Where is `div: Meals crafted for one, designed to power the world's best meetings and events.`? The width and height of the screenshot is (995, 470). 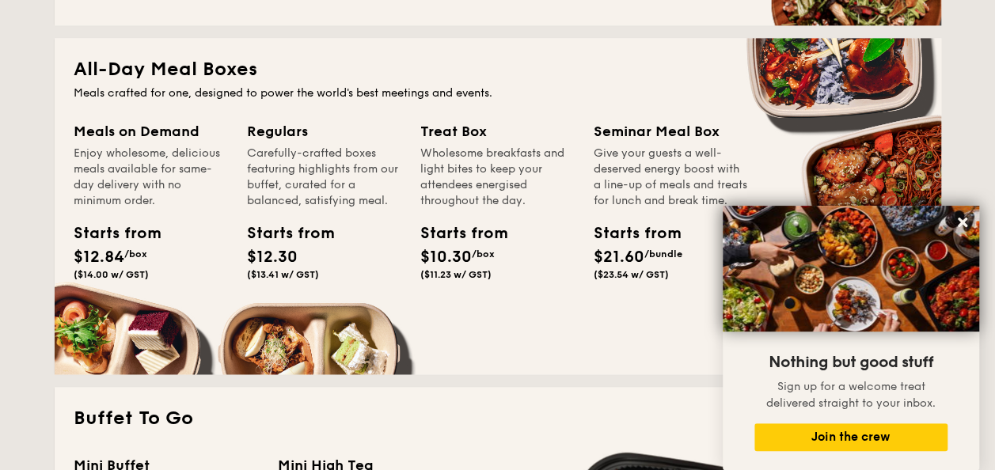 div: Meals crafted for one, designed to power the world's best meetings and events. is located at coordinates (498, 93).